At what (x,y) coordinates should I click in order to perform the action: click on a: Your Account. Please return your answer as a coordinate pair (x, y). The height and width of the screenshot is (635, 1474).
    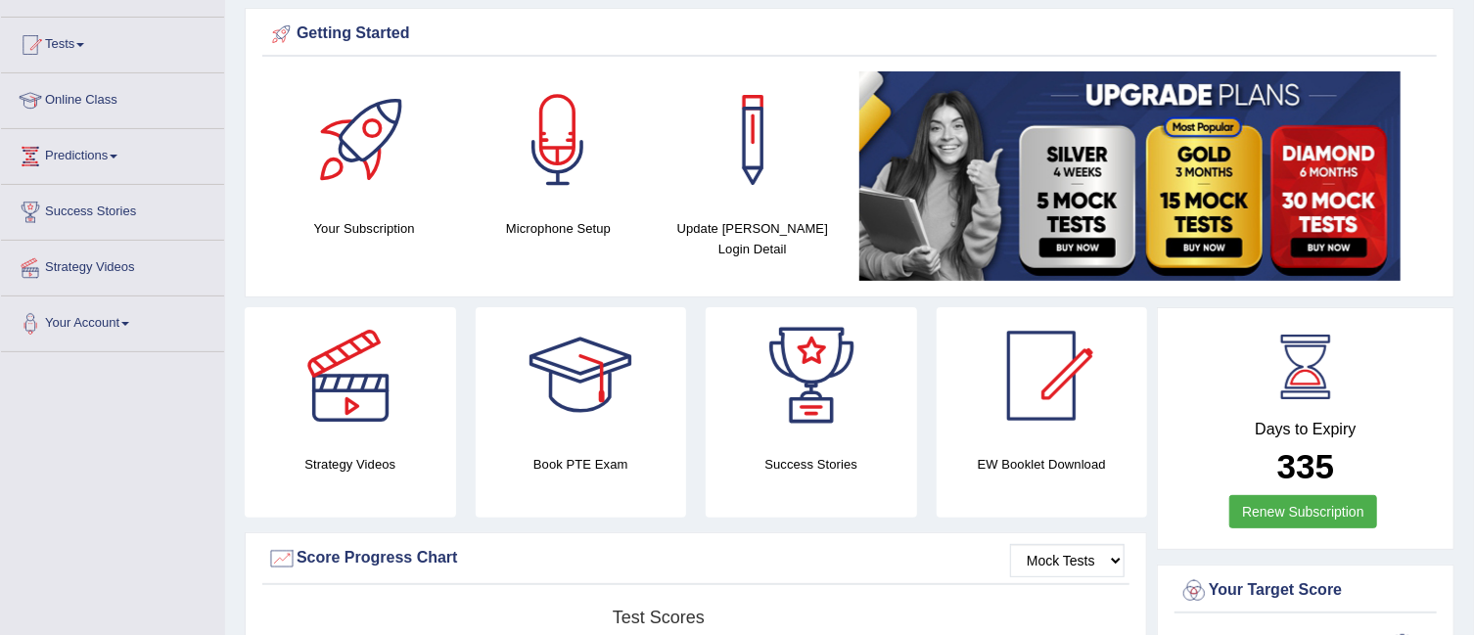
    Looking at the image, I should click on (113, 321).